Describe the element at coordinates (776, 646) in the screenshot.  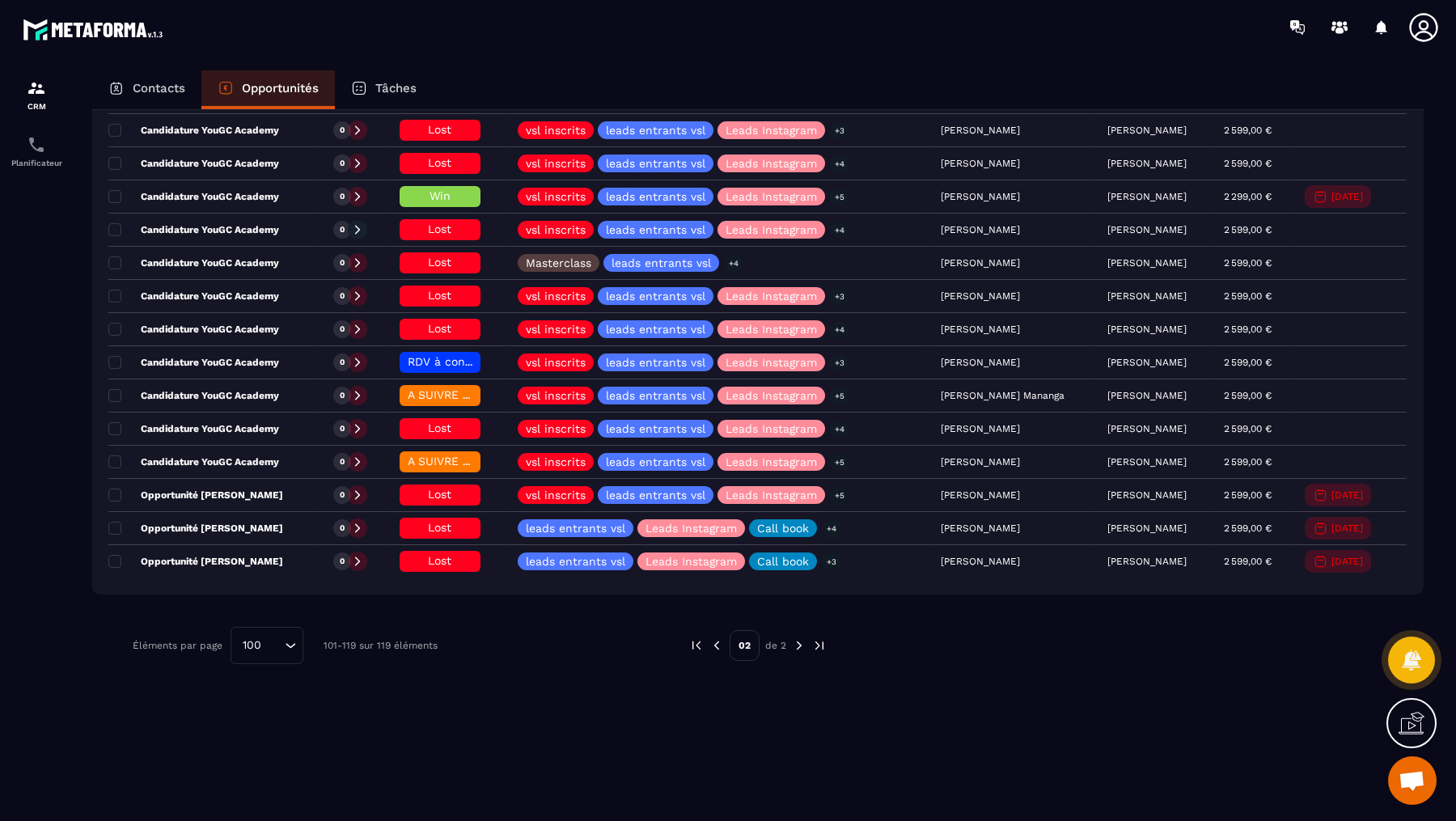
I see `p: de 2` at that location.